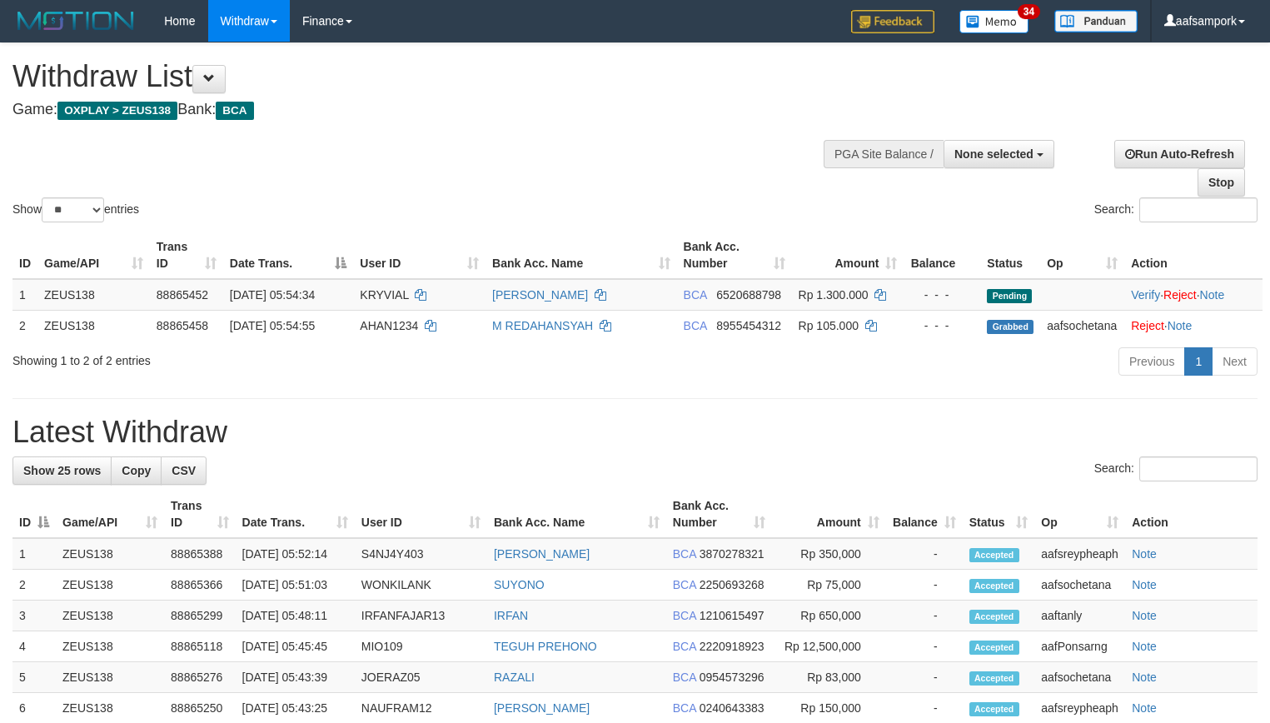 The height and width of the screenshot is (723, 1270). What do you see at coordinates (829, 646) in the screenshot?
I see `td: Rp 12,500,000` at bounding box center [829, 646].